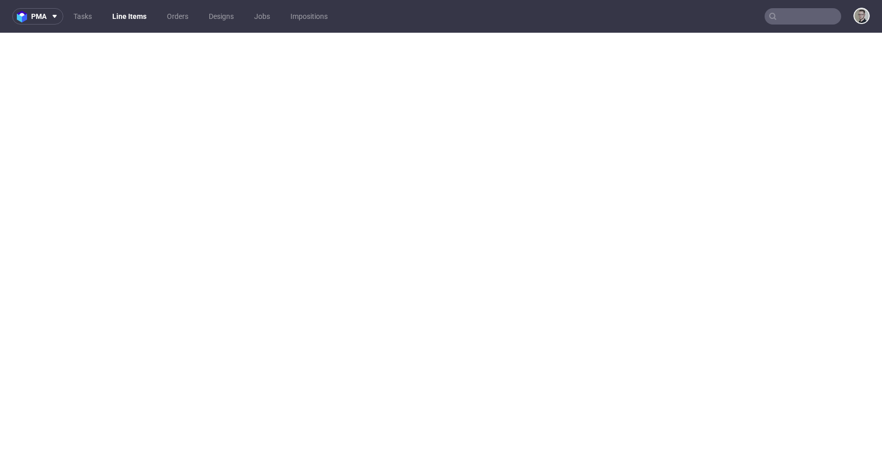  What do you see at coordinates (39, 16) in the screenshot?
I see `span: pma` at bounding box center [39, 16].